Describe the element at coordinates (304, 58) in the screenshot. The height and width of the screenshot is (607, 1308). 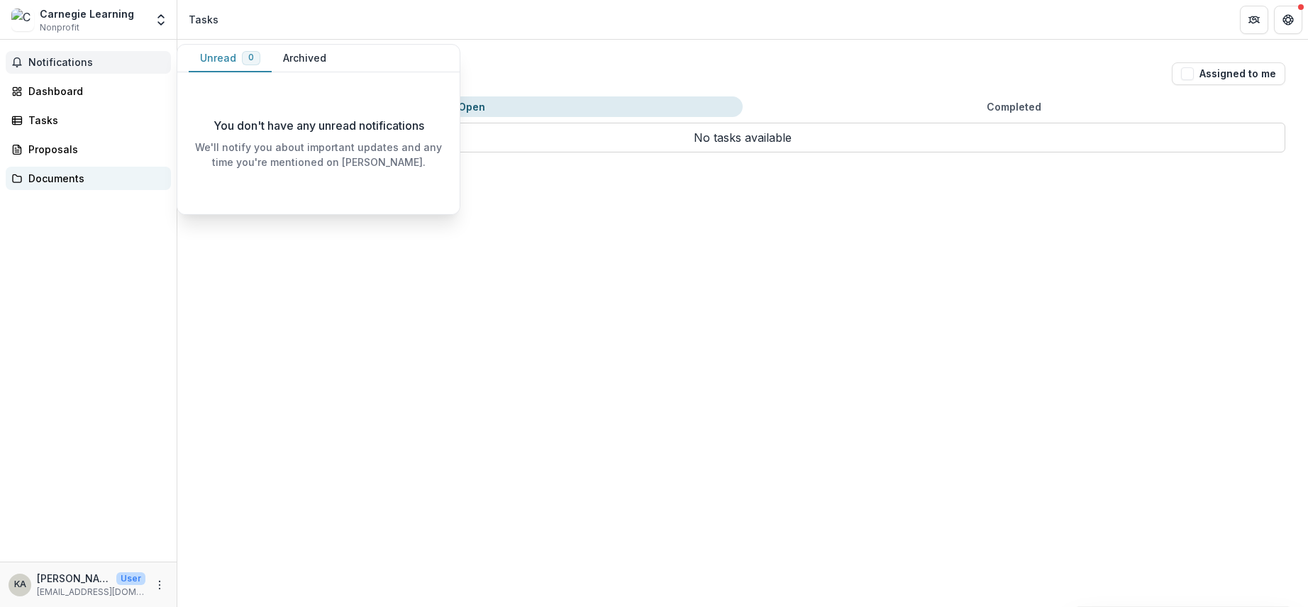
I see `button: Archived` at that location.